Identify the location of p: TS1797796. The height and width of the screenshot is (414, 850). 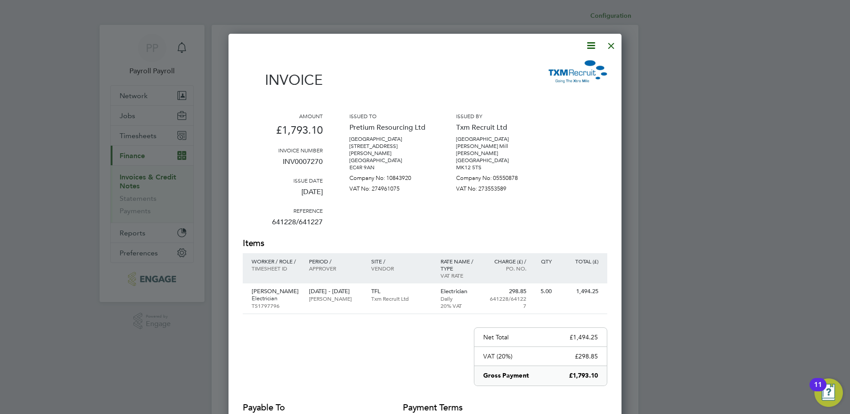
(276, 306).